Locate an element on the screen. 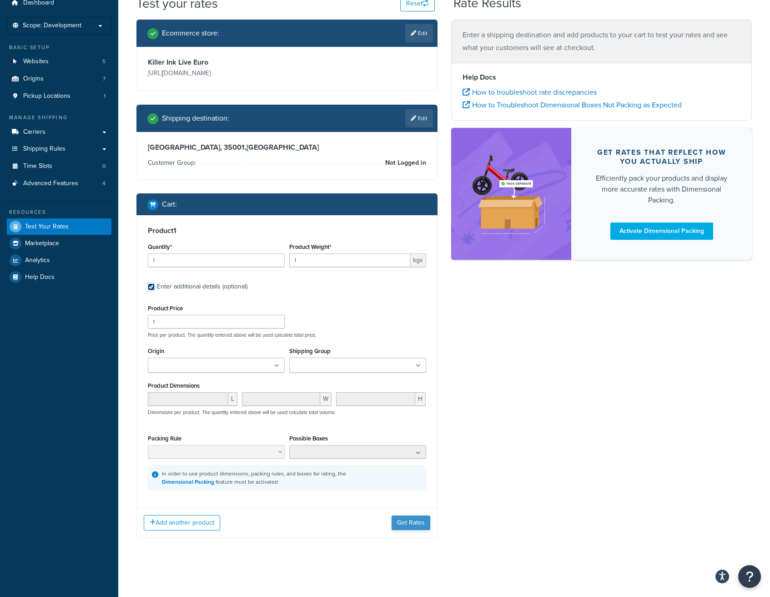 The width and height of the screenshot is (770, 597). input: Enter additional details (optional) is located at coordinates (151, 286).